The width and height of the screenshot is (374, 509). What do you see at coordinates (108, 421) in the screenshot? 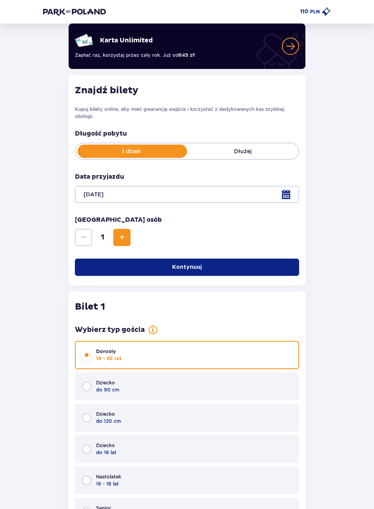
I see `p: do 120 cm` at bounding box center [108, 421].